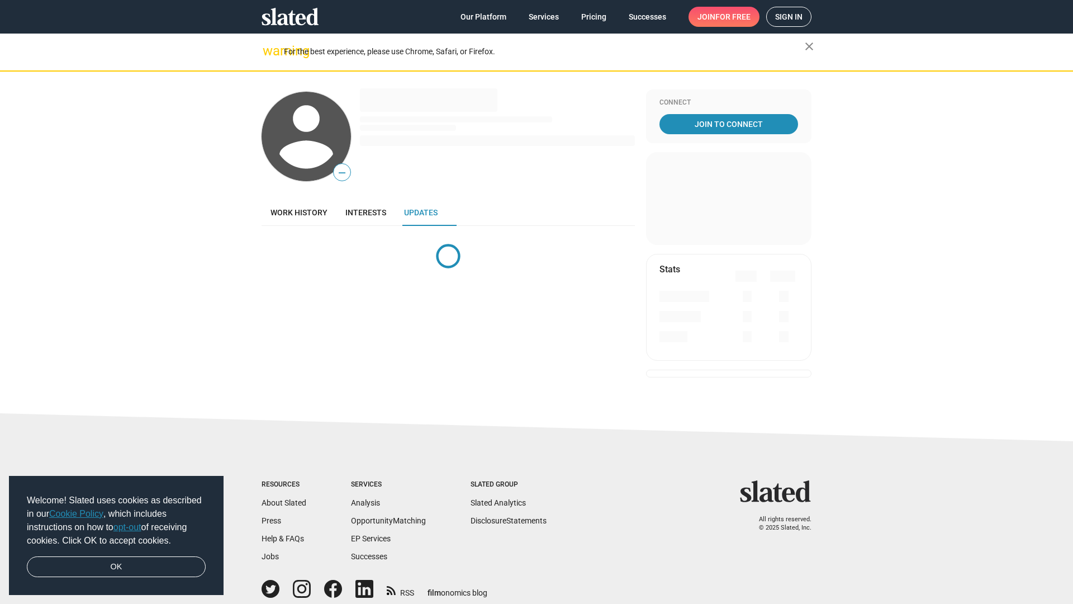 Image resolution: width=1073 pixels, height=604 pixels. What do you see at coordinates (729, 124) in the screenshot?
I see `a: Join To Connect` at bounding box center [729, 124].